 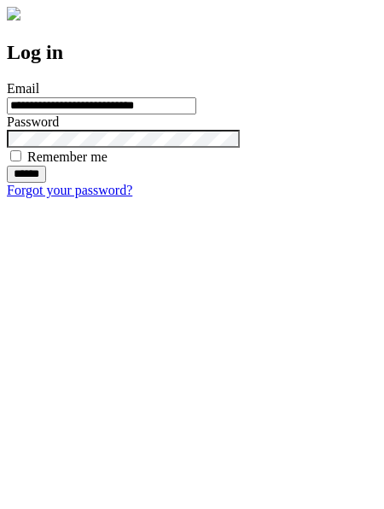 I want to click on img: logo-4e3dc11c47720685a147b03b5a06dd966a58ff35d612b21f08c02c0306f2b779.png, so click(x=14, y=14).